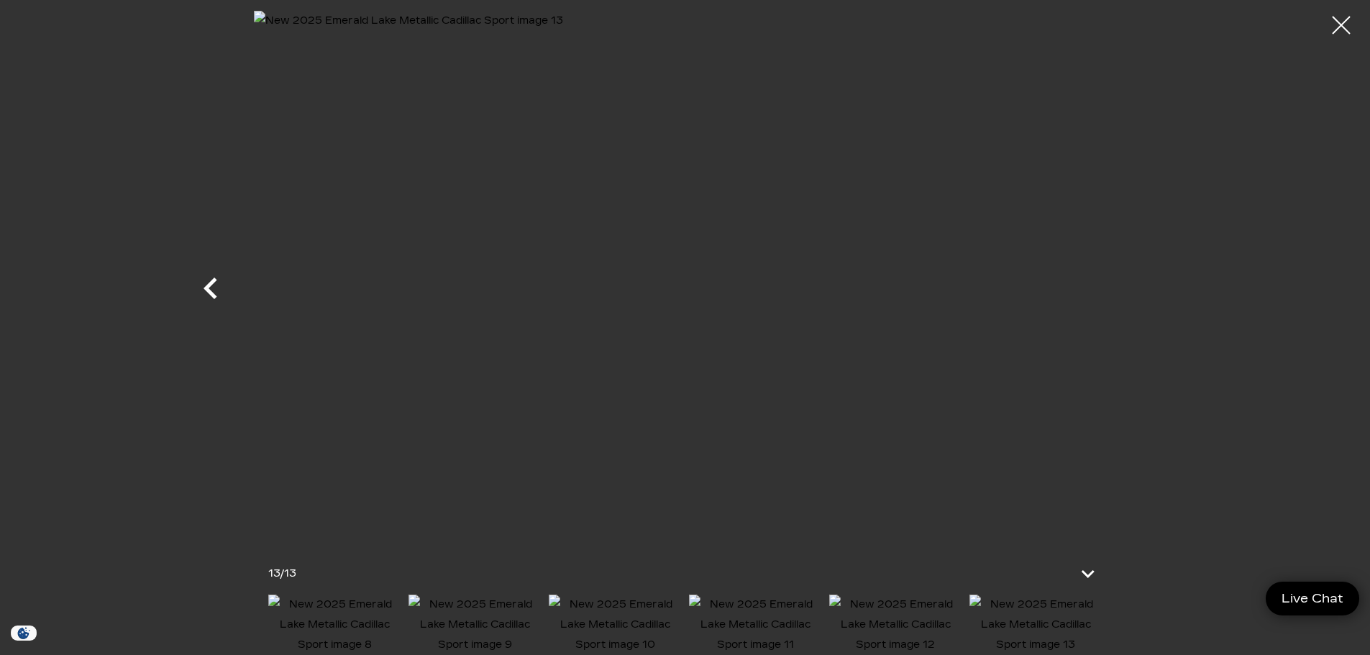 The height and width of the screenshot is (655, 1370). I want to click on img: New 2025 Emerald Lake Metallic Cadillac Sport image 10, so click(615, 625).